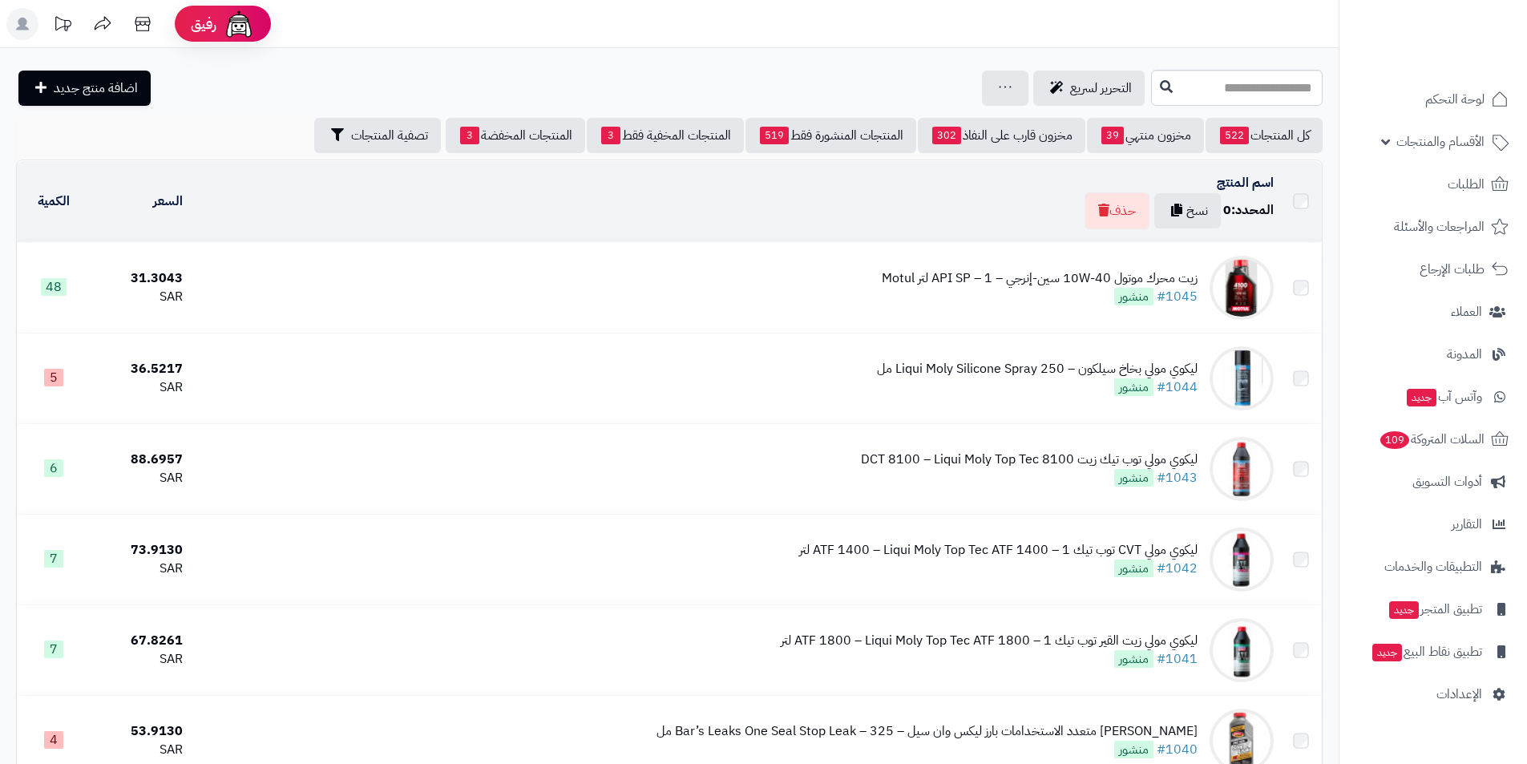 The height and width of the screenshot is (764, 1527). I want to click on div: ليكوي مولي بخاخ سيلكون – Liqui Moly Silicone Spray 250 مل, so click(1037, 369).